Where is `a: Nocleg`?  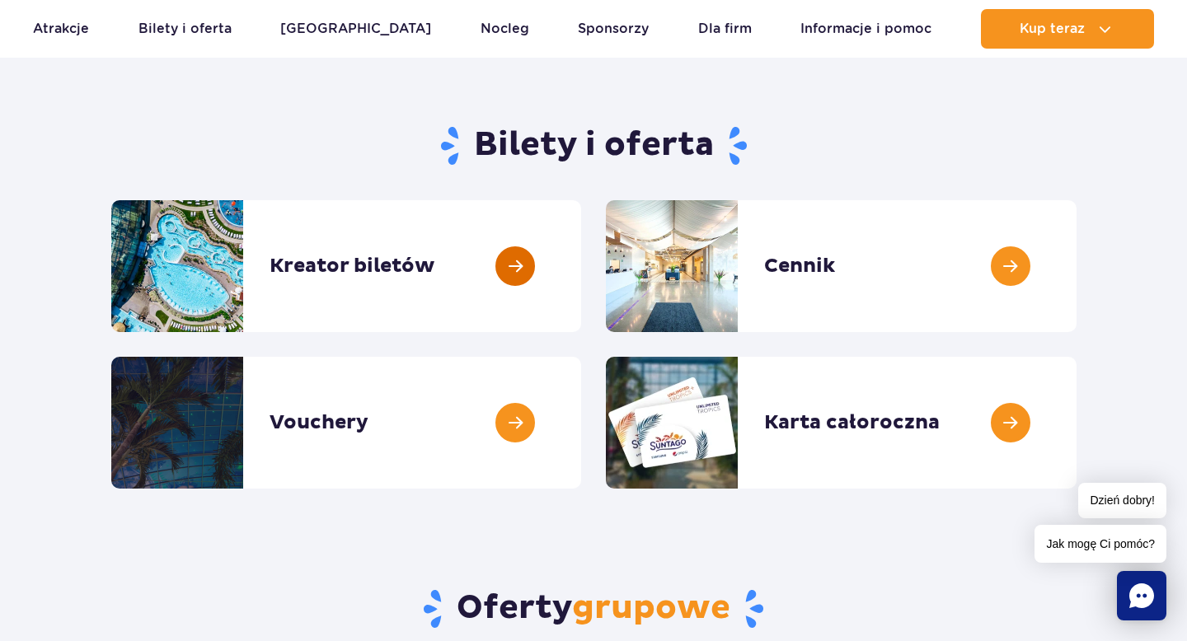
a: Nocleg is located at coordinates (505, 29).